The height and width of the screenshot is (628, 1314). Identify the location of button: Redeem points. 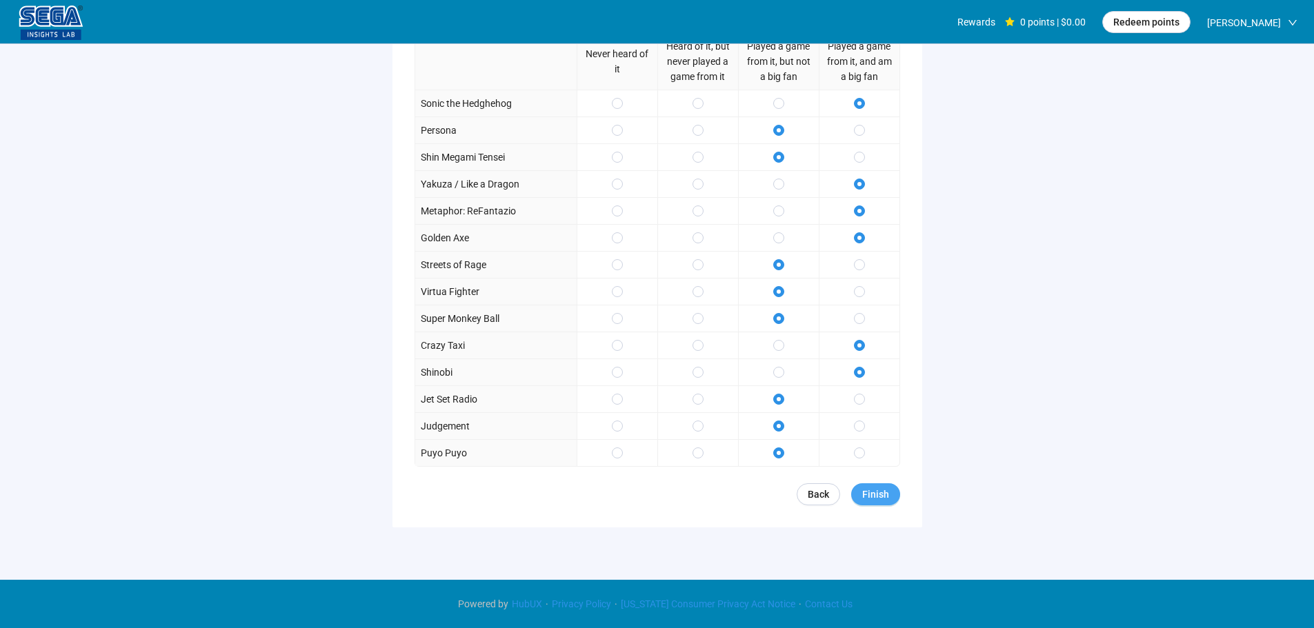
(1147, 22).